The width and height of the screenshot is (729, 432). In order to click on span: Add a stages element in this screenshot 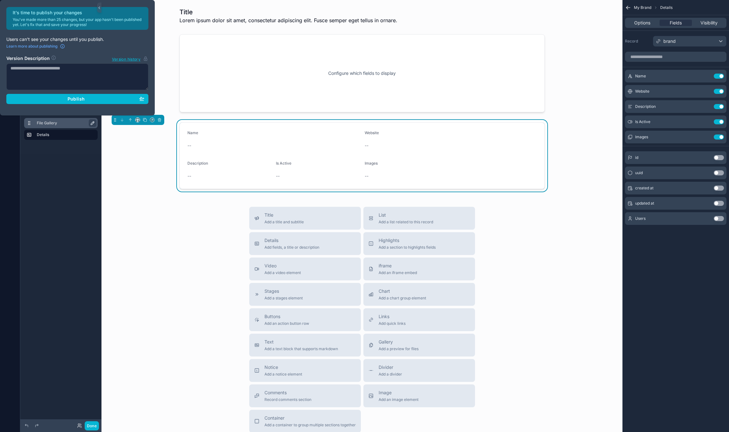, I will do `click(283, 298)`.